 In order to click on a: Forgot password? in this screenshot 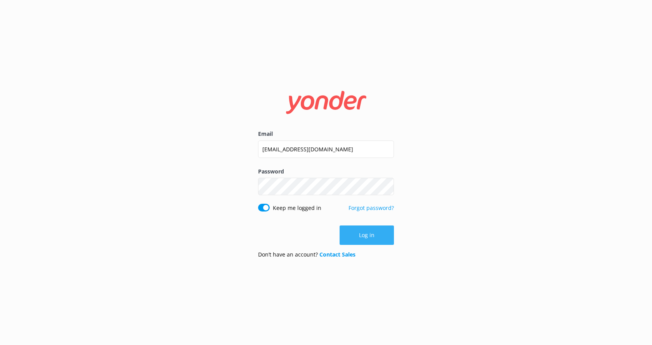, I will do `click(371, 208)`.